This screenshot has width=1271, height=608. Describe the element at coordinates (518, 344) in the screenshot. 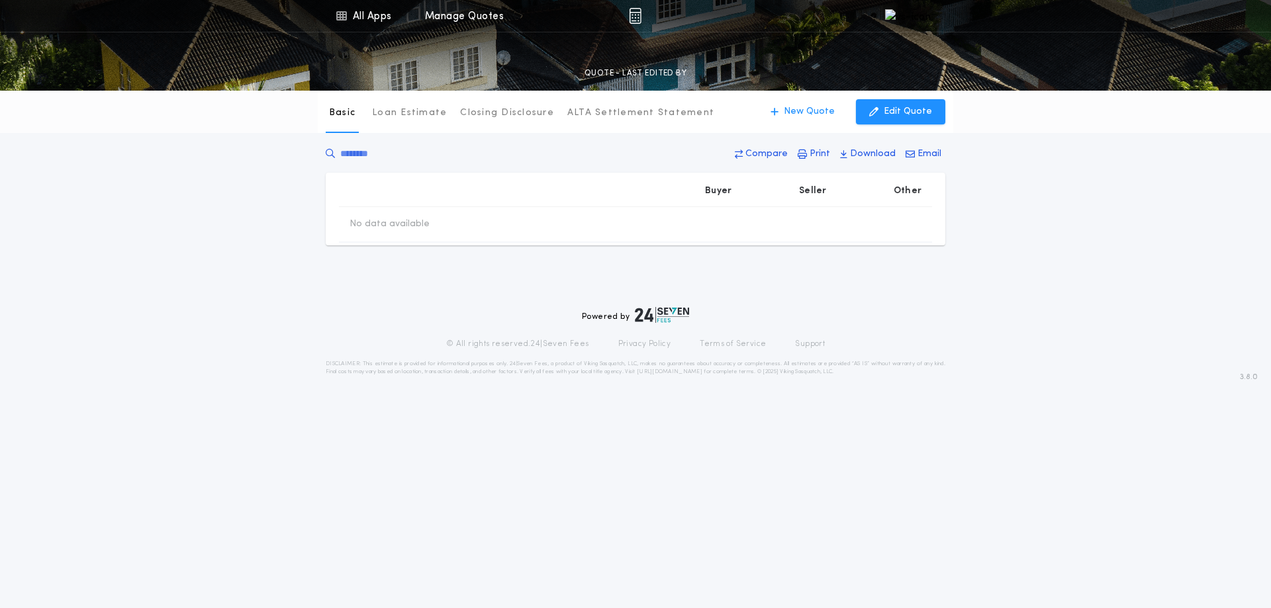

I see `p: © All rights reserved. 24|Seven Fees` at that location.